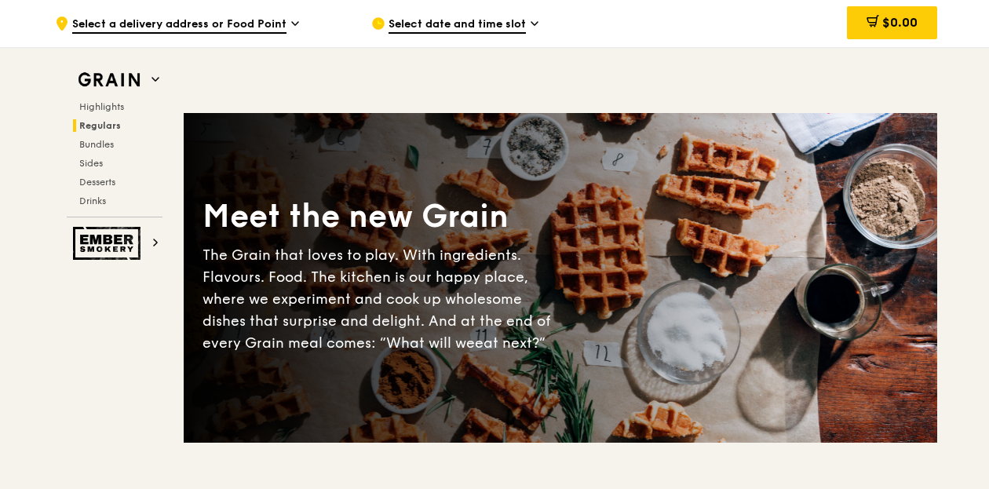 Image resolution: width=989 pixels, height=489 pixels. What do you see at coordinates (109, 80) in the screenshot?
I see `img: Grain web logo` at bounding box center [109, 80].